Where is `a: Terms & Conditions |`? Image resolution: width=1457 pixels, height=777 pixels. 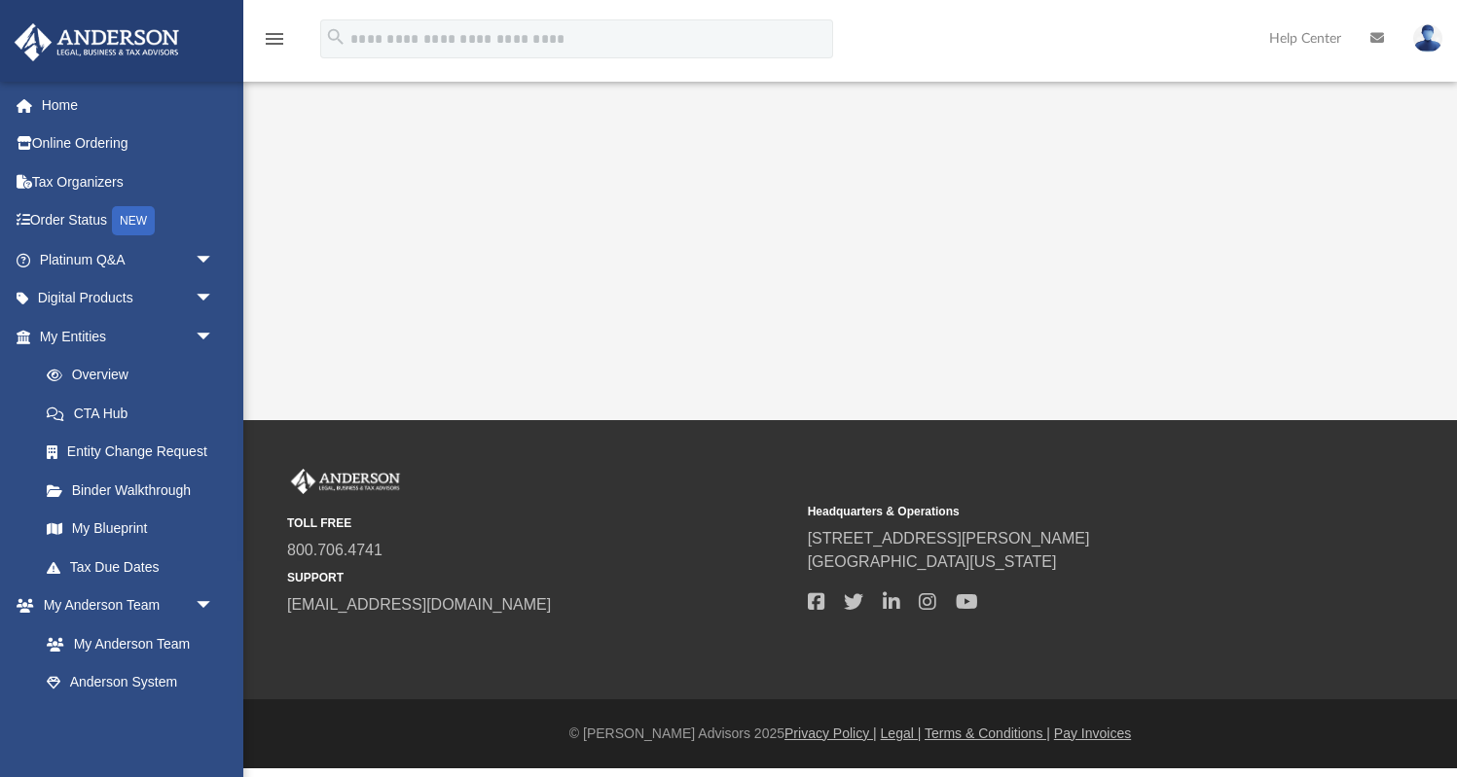 a: Terms & Conditions | is located at coordinates (987, 734).